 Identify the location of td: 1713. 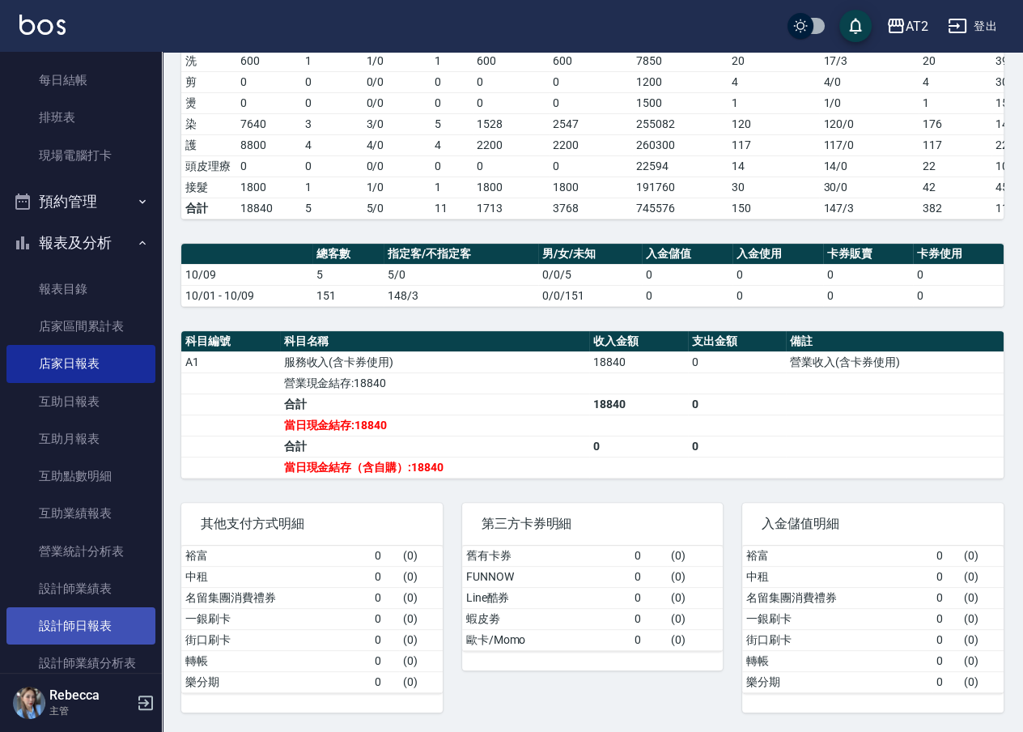
(511, 208).